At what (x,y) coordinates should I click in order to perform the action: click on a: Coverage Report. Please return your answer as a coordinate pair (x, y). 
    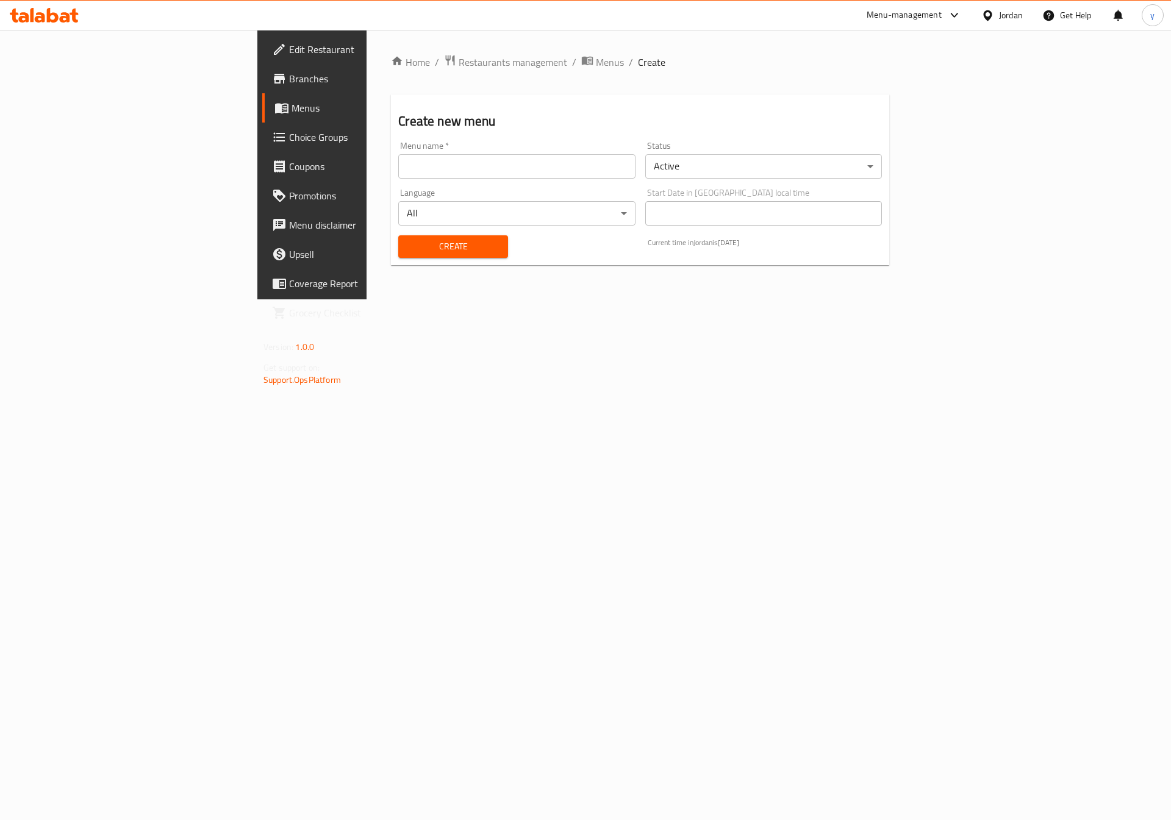
    Looking at the image, I should click on (357, 284).